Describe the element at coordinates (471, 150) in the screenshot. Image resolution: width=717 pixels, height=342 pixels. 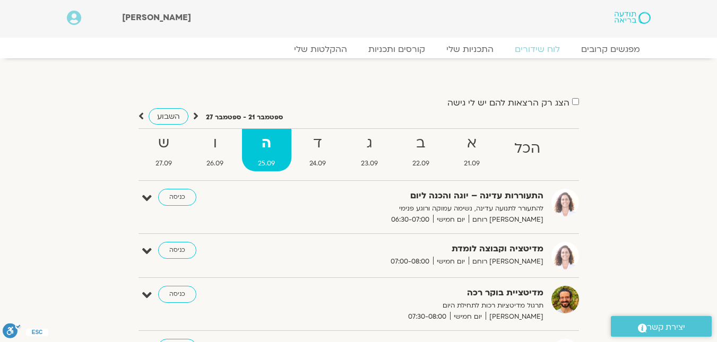
I see `a: א21.09` at that location.